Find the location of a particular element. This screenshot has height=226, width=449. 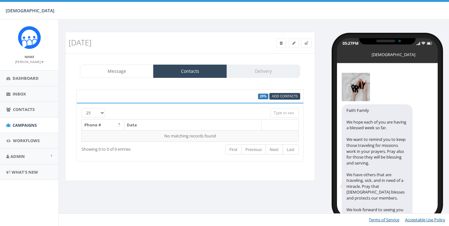

a: Terms of Service is located at coordinates (384, 219).